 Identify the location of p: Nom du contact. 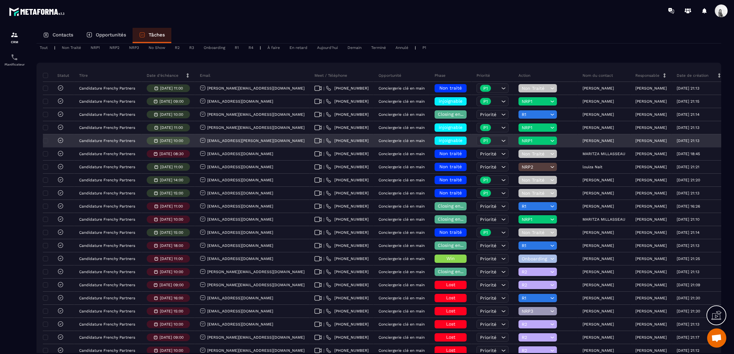
(597, 76).